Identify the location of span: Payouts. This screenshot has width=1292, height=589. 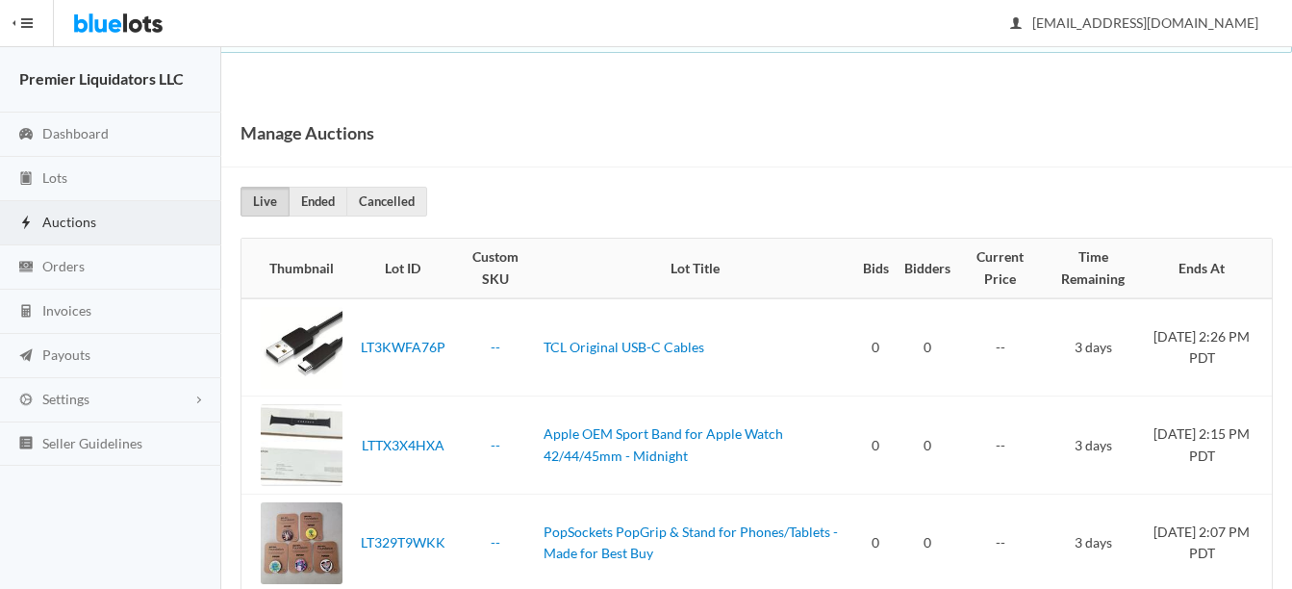
(66, 354).